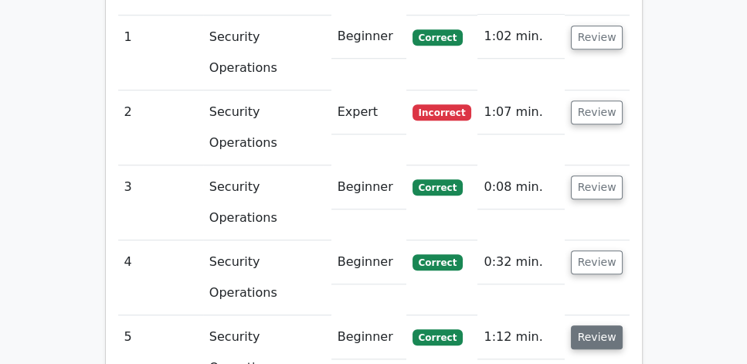 The image size is (747, 364). I want to click on td: 1, so click(161, 52).